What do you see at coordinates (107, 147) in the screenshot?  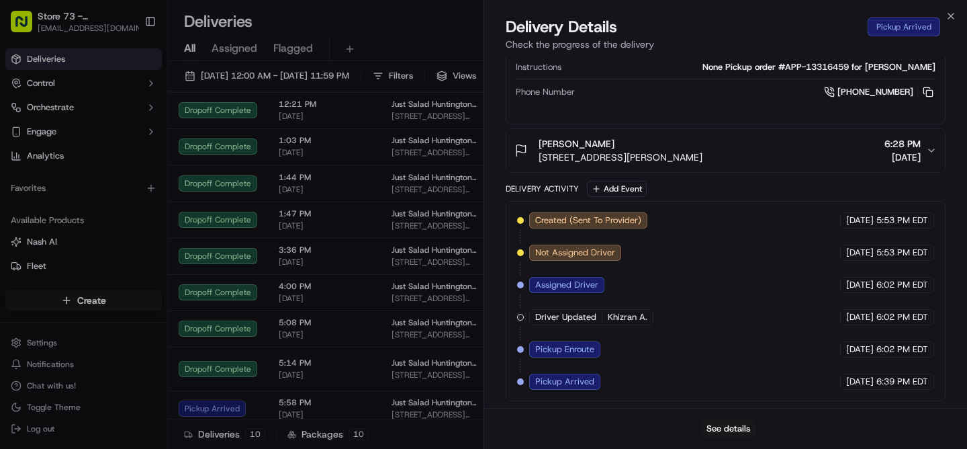 I see `div: We're available if you need us!` at bounding box center [107, 147].